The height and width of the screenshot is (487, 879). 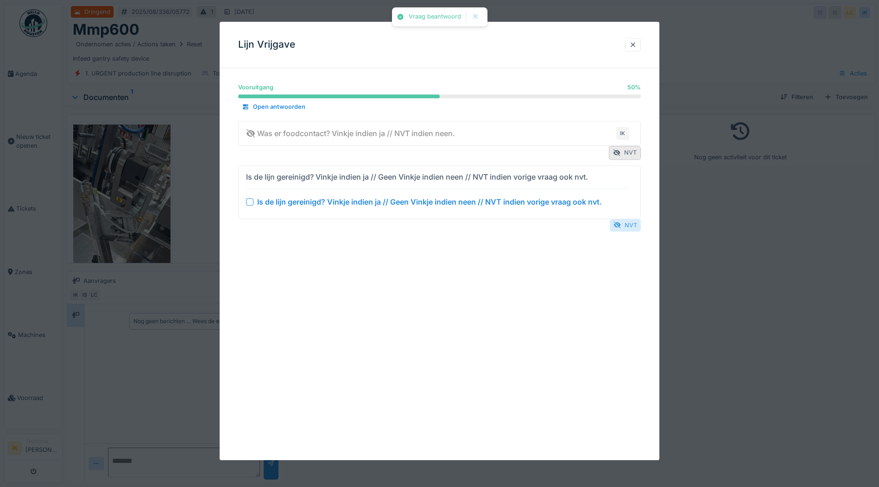 What do you see at coordinates (434, 17) in the screenshot?
I see `div: Vraag beantwoord` at bounding box center [434, 17].